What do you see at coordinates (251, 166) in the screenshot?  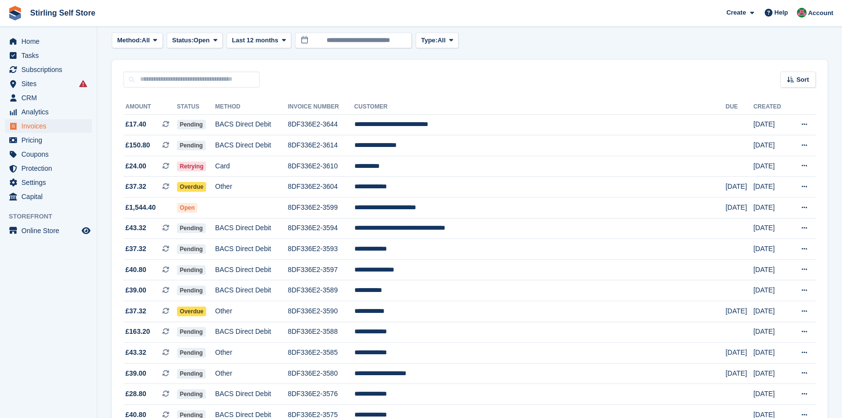 I see `td: Card` at bounding box center [251, 166].